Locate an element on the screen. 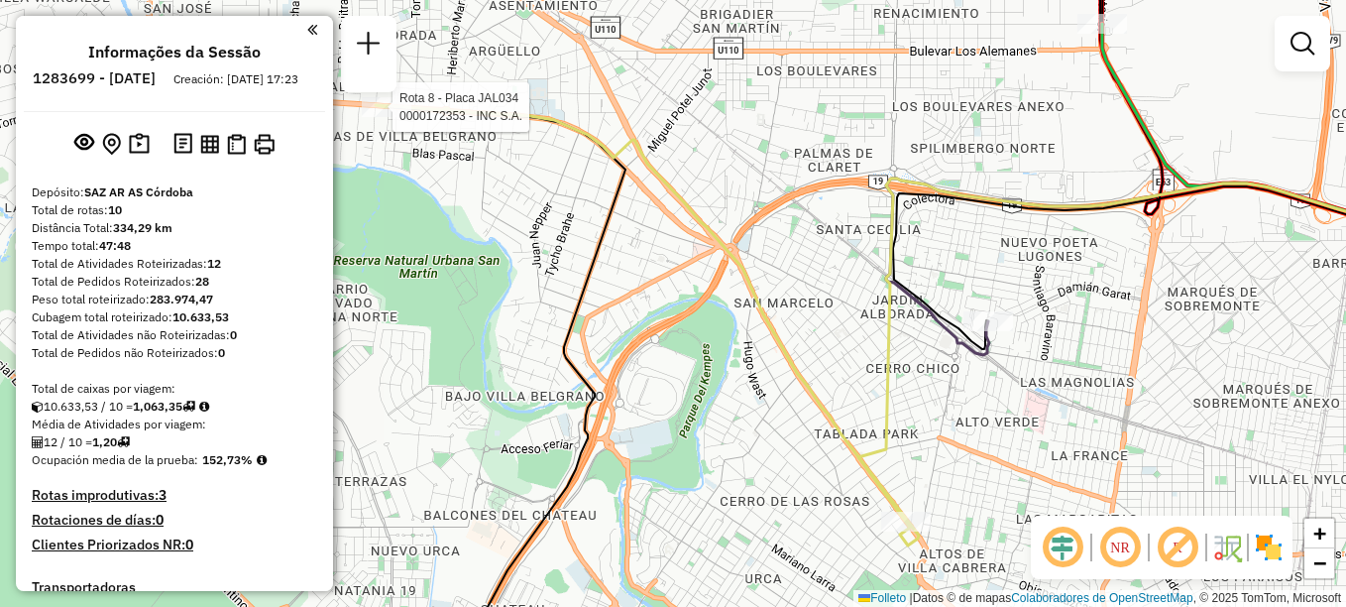  em: Média calculada utilizando a maior ocupação (%Peso ou %Cubagem) de cada rota da sessão. Rotas cro... is located at coordinates (262, 460).